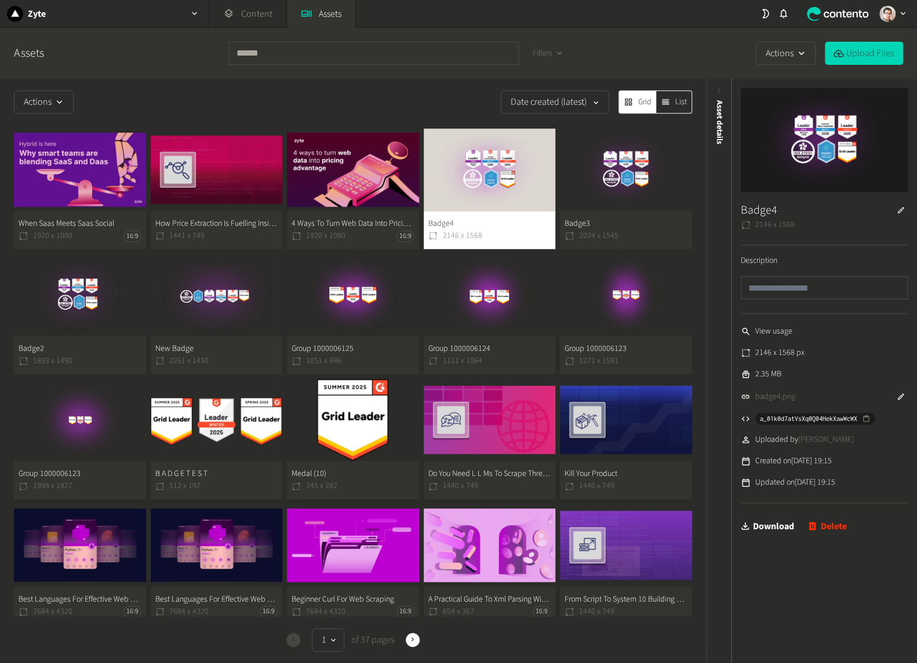 The image size is (917, 663). Describe the element at coordinates (719, 122) in the screenshot. I see `span: Asset details` at that location.